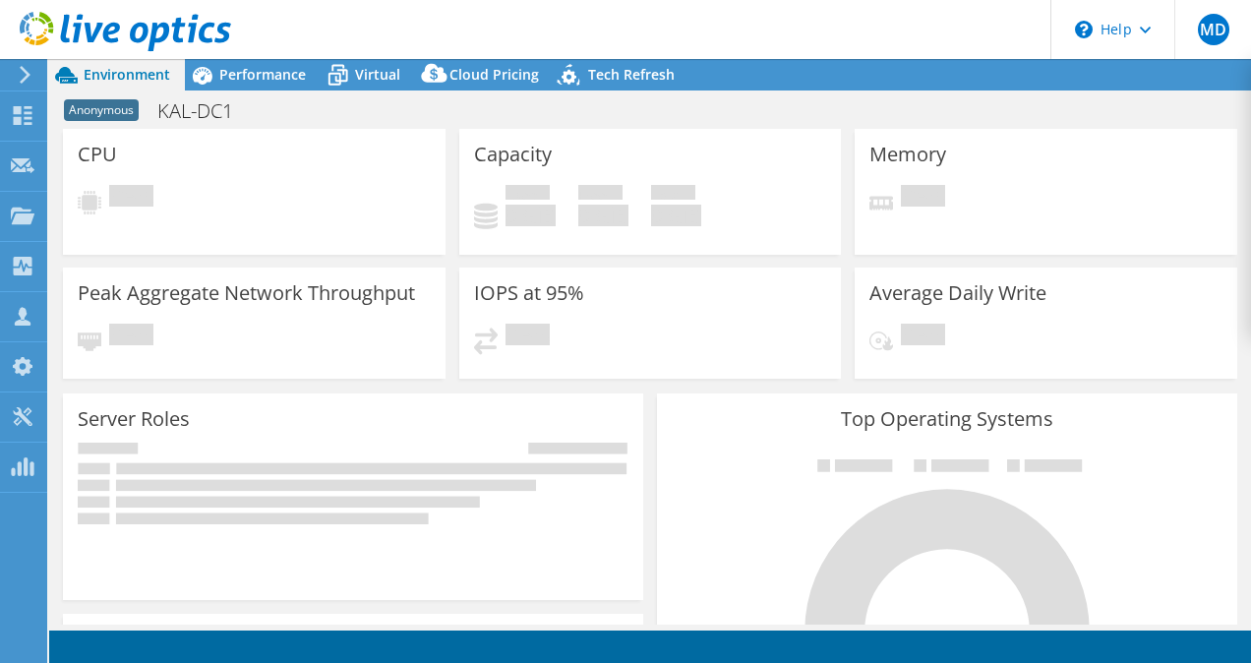 Image resolution: width=1251 pixels, height=663 pixels. Describe the element at coordinates (673, 195) in the screenshot. I see `span: Total` at that location.